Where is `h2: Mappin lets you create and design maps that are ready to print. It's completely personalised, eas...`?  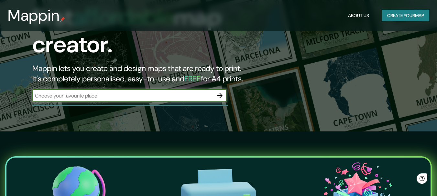 h2: Mappin lets you create and design maps that are ready to print. It's completely personalised, eas... is located at coordinates (142, 74).